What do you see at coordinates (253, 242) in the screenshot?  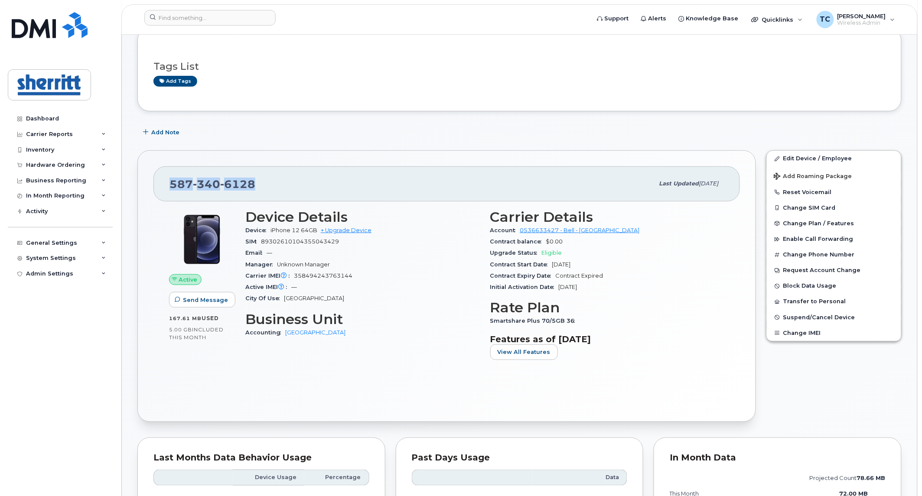 I see `span: SIM` at bounding box center [253, 242].